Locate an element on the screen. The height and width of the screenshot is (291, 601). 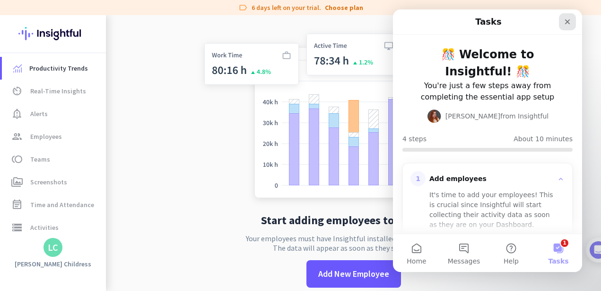
div: 🎊 Welcome to Insightful! 🎊 is located at coordinates (95, 53).